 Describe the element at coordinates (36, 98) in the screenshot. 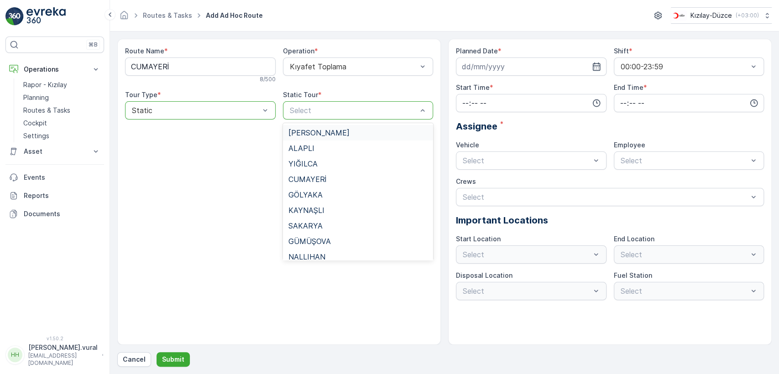

I see `p: Planning` at that location.